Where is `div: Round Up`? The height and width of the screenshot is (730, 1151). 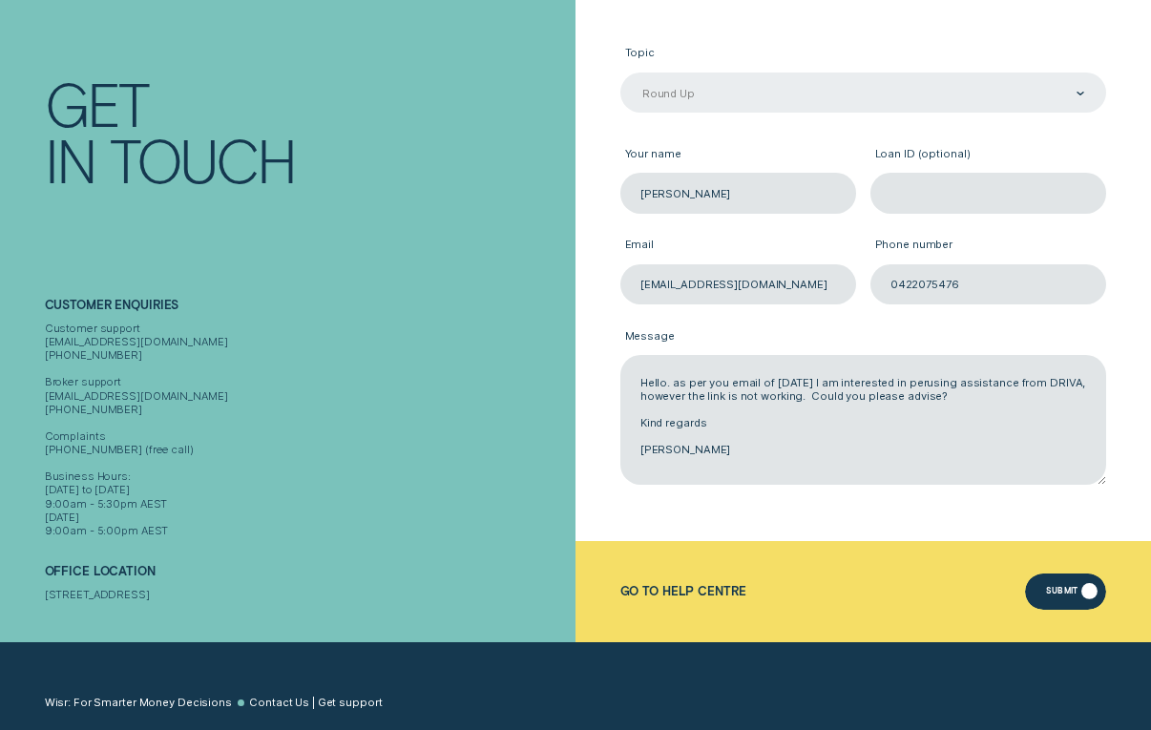 div: Round Up is located at coordinates (668, 94).